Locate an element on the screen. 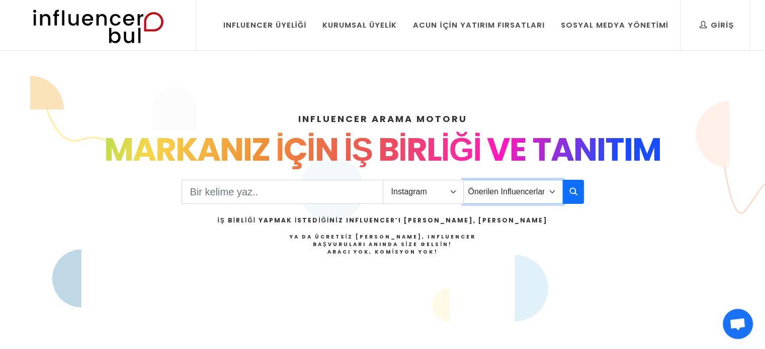  div: Kurumsal Üyelik is located at coordinates (359, 25).